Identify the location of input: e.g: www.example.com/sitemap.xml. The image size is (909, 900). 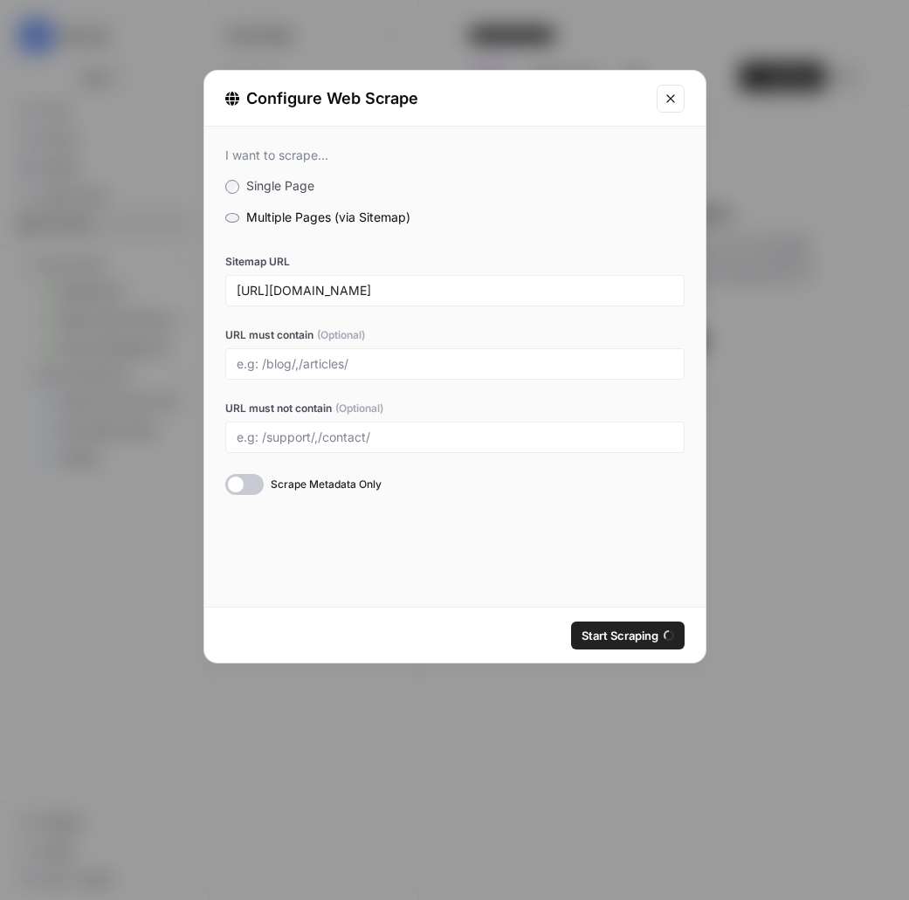
(455, 291).